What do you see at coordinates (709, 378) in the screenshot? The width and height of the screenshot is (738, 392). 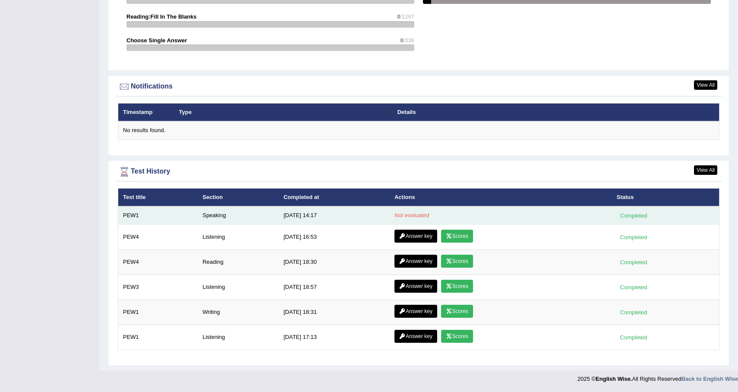 I see `a: Back to English Wise` at bounding box center [709, 378].